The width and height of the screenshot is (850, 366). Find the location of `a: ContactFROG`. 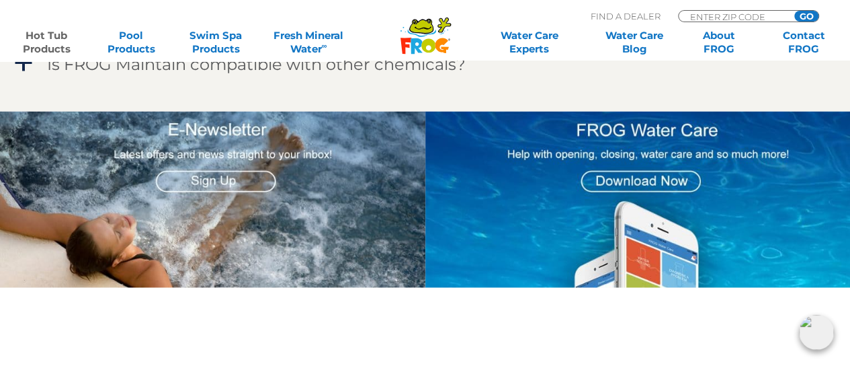

a: ContactFROG is located at coordinates (804, 42).